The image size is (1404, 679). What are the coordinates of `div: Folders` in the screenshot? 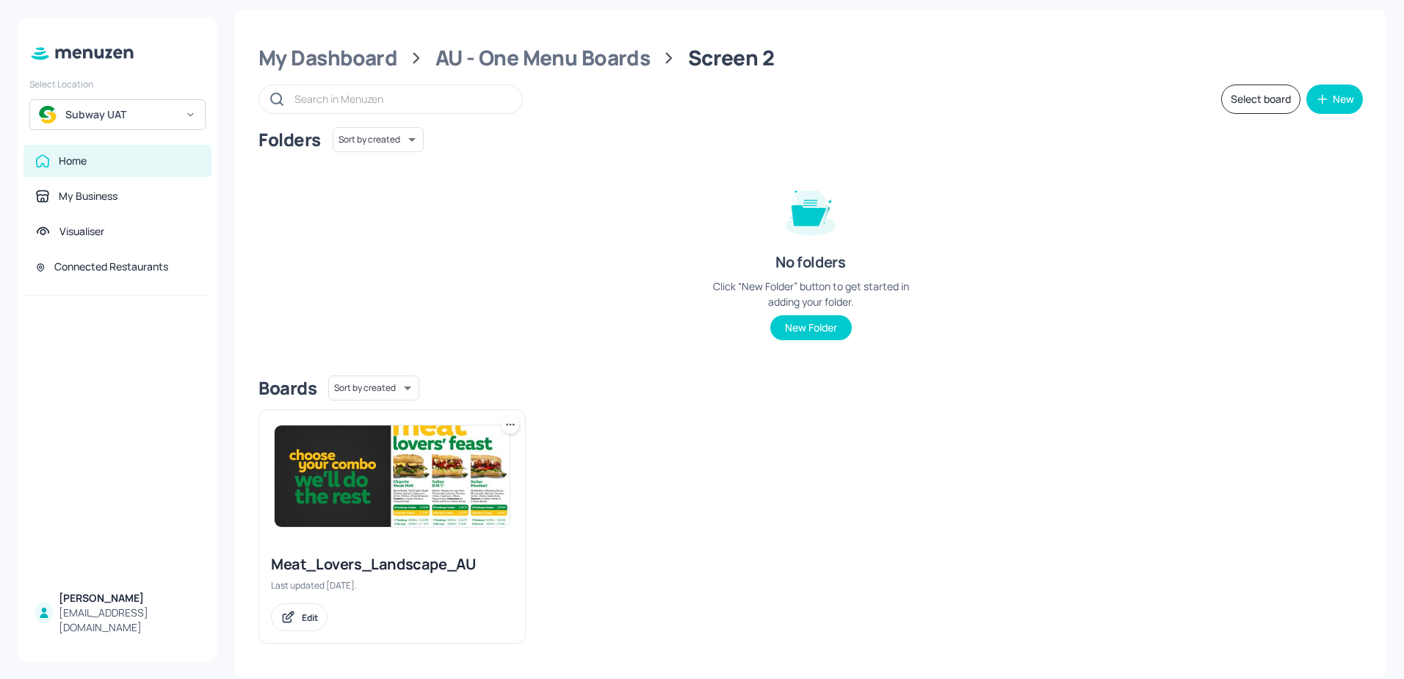 It's located at (289, 140).